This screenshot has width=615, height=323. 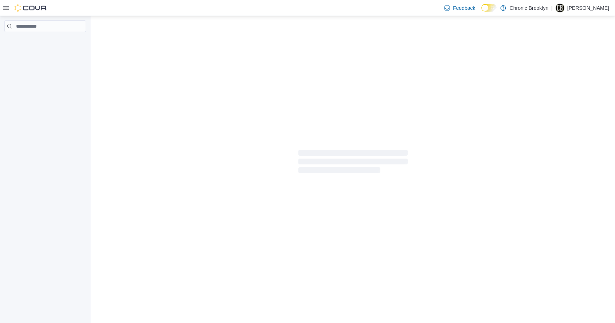 What do you see at coordinates (529, 8) in the screenshot?
I see `p: Chronic Brooklyn` at bounding box center [529, 8].